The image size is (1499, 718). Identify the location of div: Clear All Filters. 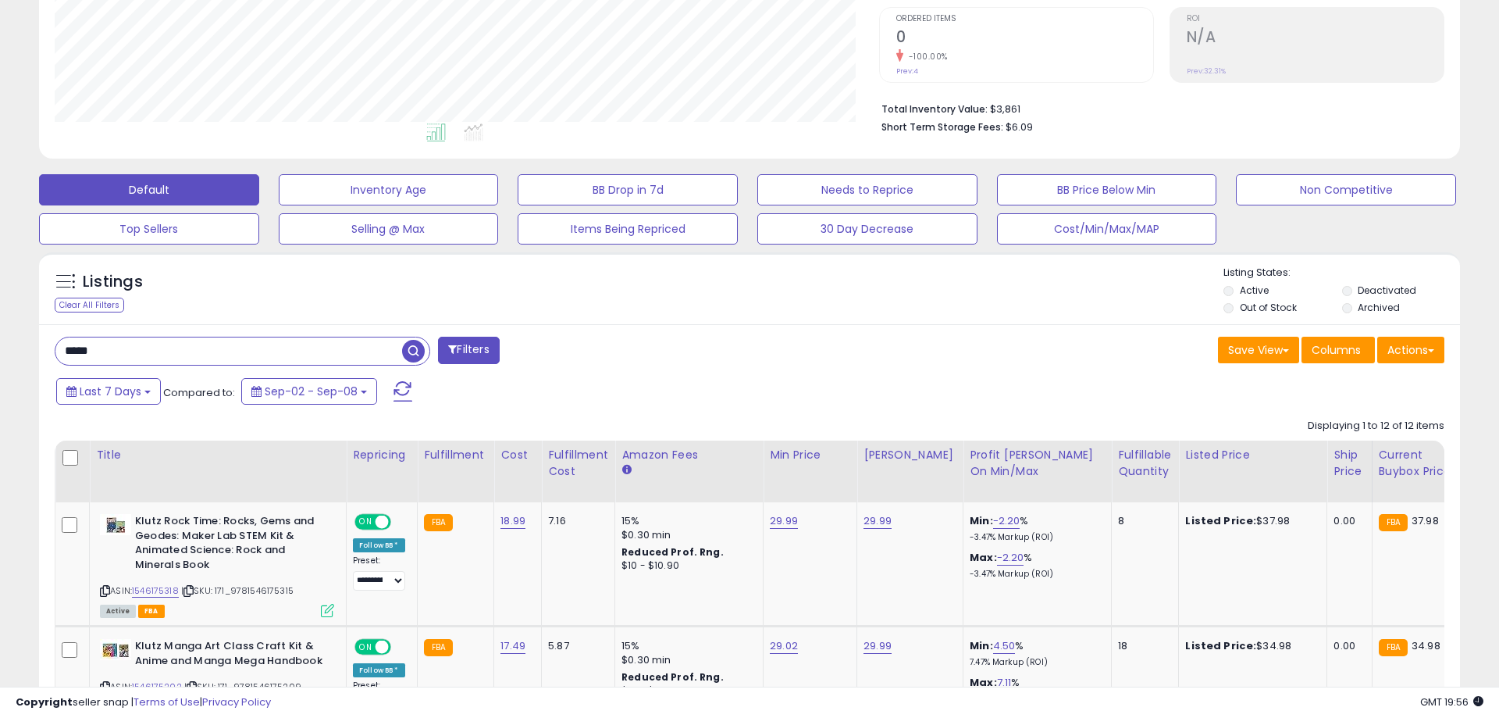
(89, 305).